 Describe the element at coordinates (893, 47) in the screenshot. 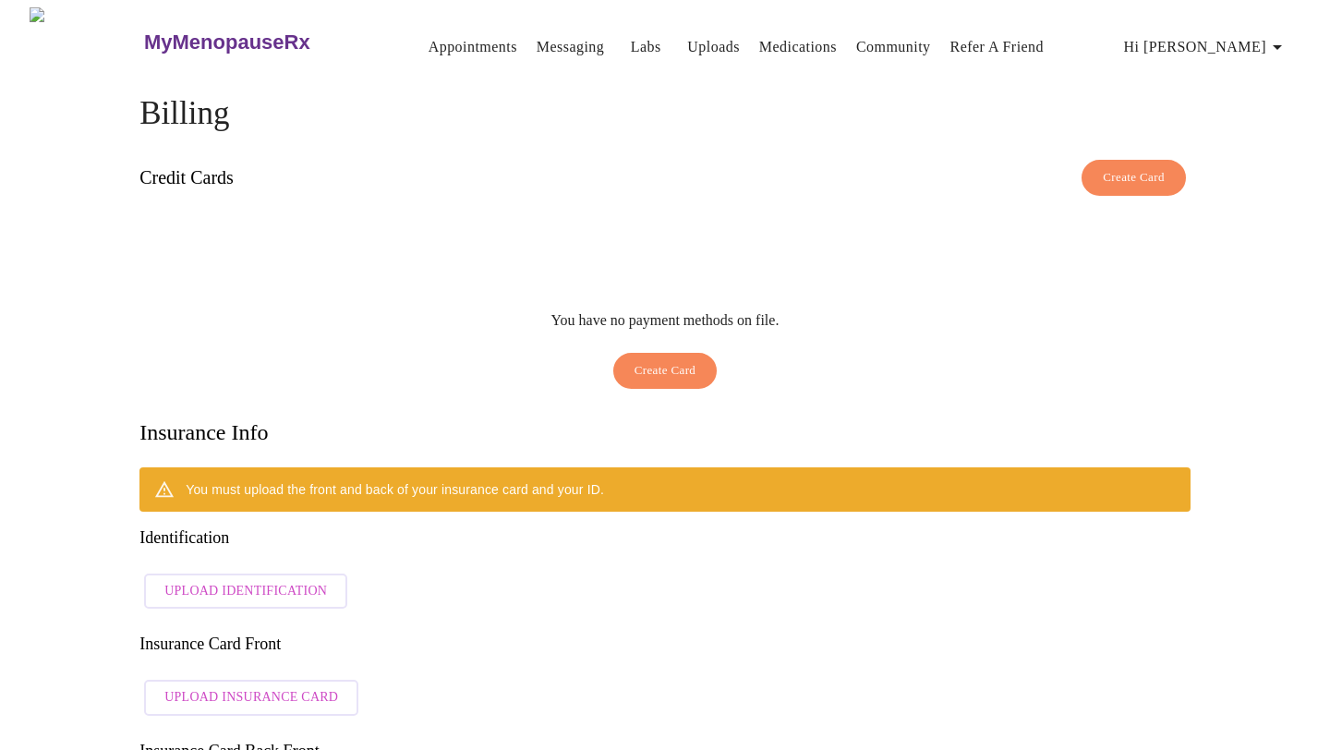

I see `button: Community` at that location.